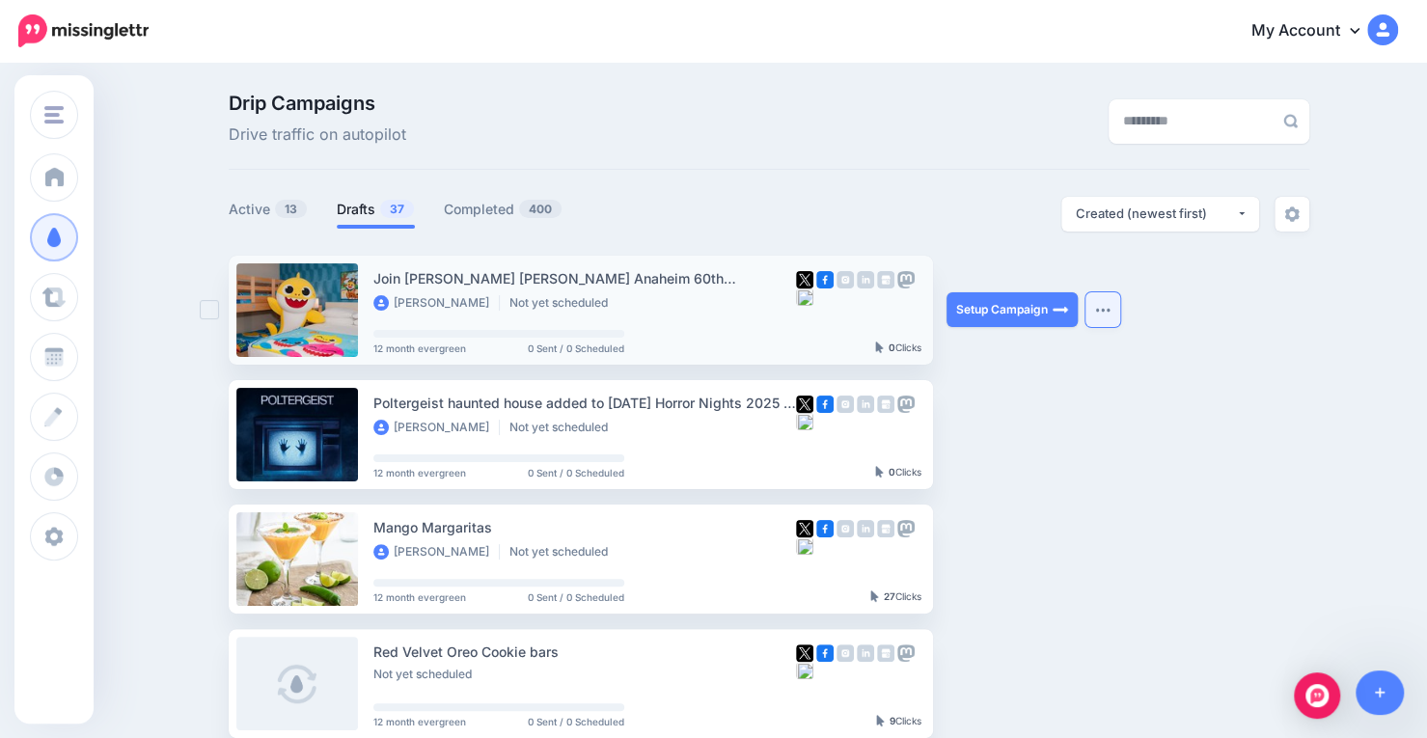 This screenshot has height=738, width=1427. Describe the element at coordinates (1160, 214) in the screenshot. I see `button: Created (newest first)` at that location.